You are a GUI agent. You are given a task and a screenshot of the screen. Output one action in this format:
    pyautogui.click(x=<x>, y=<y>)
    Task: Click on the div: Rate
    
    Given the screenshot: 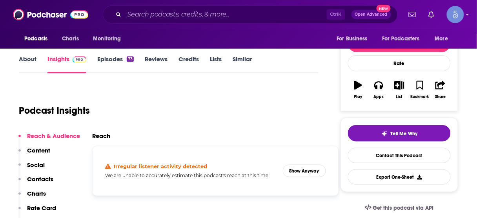 What is the action you would take?
    pyautogui.click(x=400, y=63)
    